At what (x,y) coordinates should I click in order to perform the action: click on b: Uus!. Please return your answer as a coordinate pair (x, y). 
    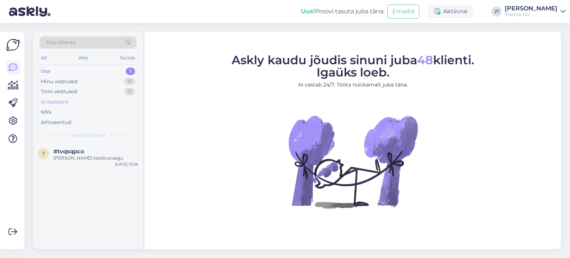
    Looking at the image, I should click on (308, 11).